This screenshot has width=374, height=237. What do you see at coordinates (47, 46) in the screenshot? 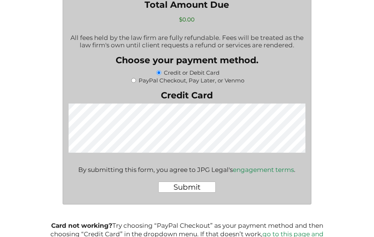
I see `div: Domain Overview` at bounding box center [47, 46].